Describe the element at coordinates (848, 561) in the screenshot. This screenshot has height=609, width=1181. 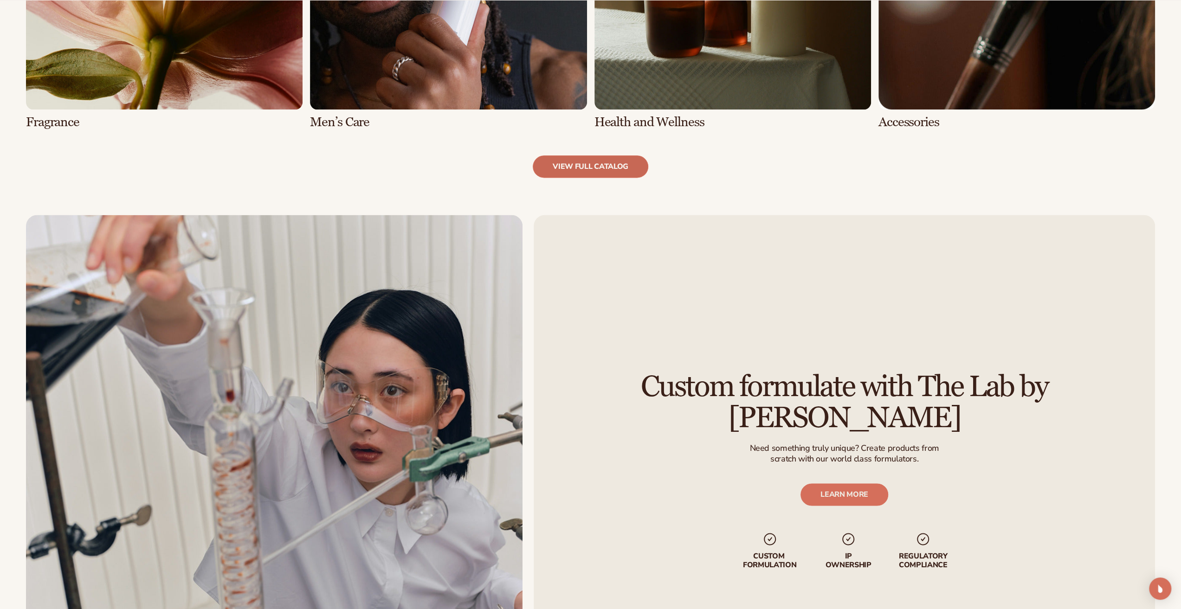
I see `p: IP Ownership` at that location.